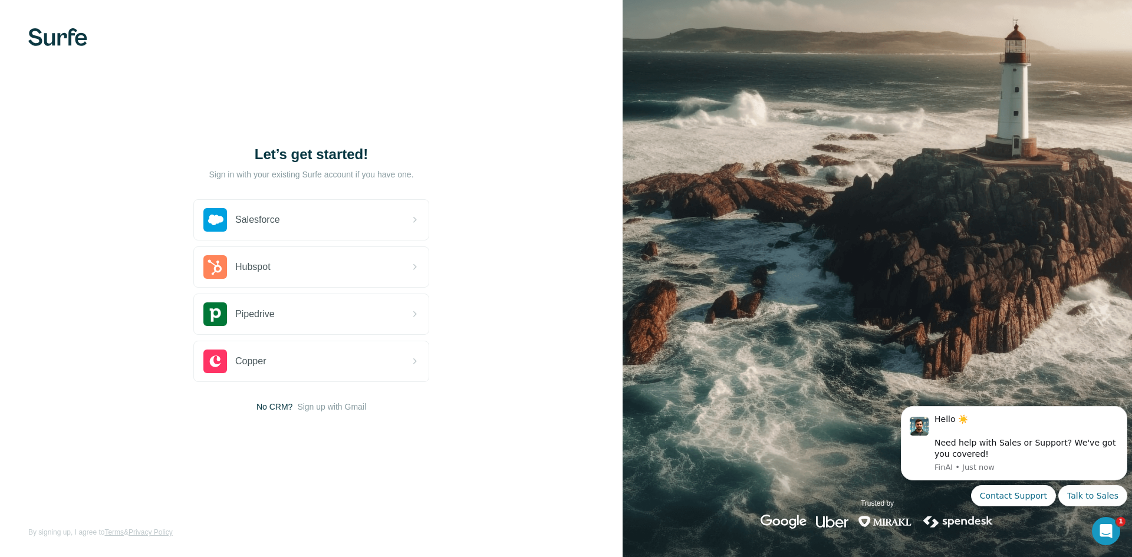 The height and width of the screenshot is (557, 1132). Describe the element at coordinates (215, 361) in the screenshot. I see `img: copper's logo` at that location.